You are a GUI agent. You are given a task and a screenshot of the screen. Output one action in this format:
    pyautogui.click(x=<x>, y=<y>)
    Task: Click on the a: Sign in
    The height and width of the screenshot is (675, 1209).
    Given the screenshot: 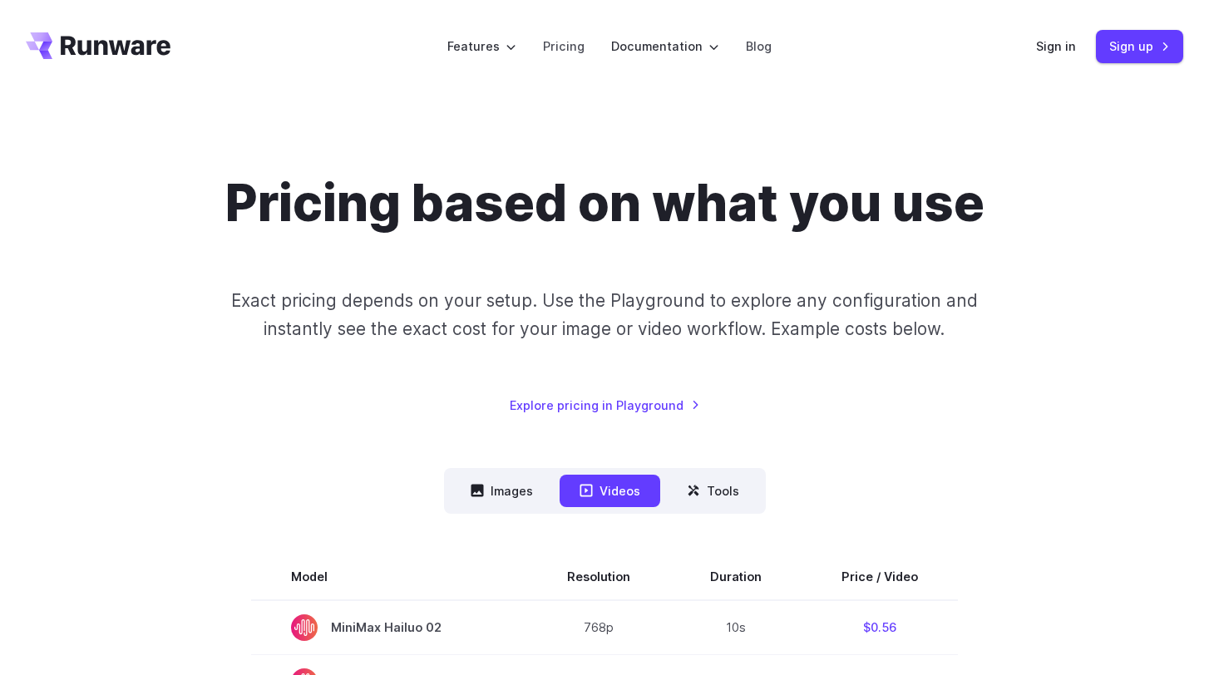 What is the action you would take?
    pyautogui.click(x=1056, y=46)
    